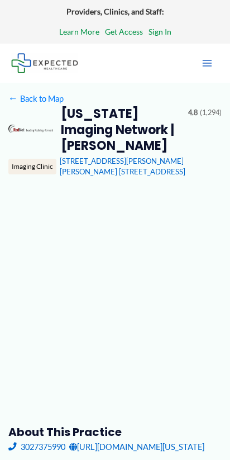 This screenshot has height=460, width=230. I want to click on a: Learn More, so click(79, 32).